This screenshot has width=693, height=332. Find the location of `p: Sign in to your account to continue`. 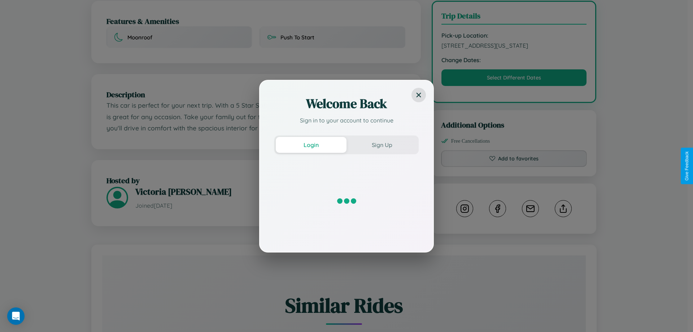

p: Sign in to your account to continue is located at coordinates (347, 120).